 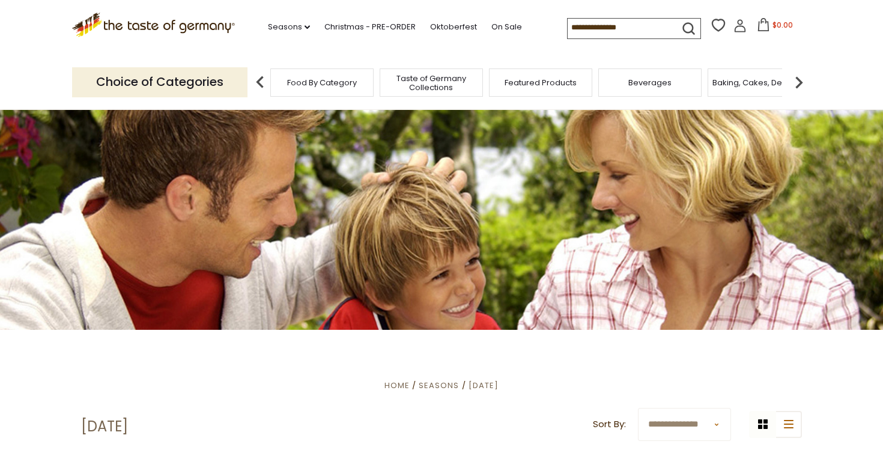 I want to click on a: On Sale, so click(x=506, y=27).